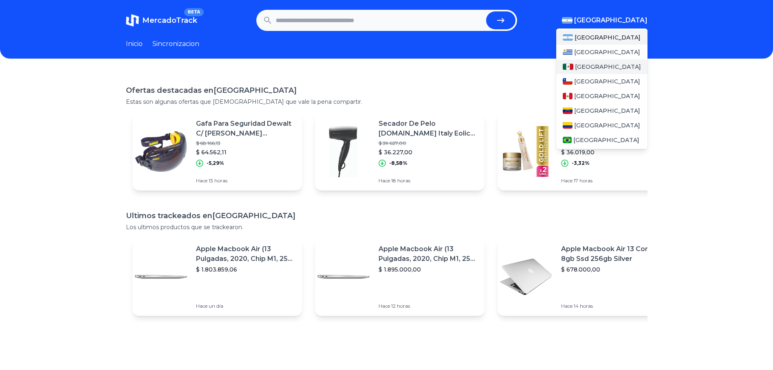  I want to click on a: Featured imageApple Macbook Air 13 Core I5 8gb Ssd 256gb Silver$ 678.000,00Hace 14 horas, so click(582, 277).